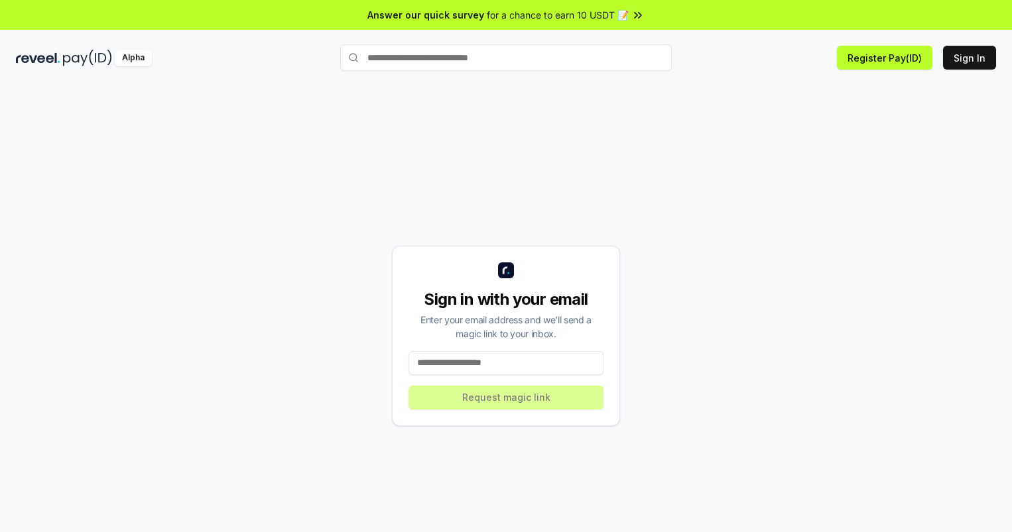 The width and height of the screenshot is (1012, 532). Describe the element at coordinates (884, 58) in the screenshot. I see `button: Register Pay(ID)` at that location.